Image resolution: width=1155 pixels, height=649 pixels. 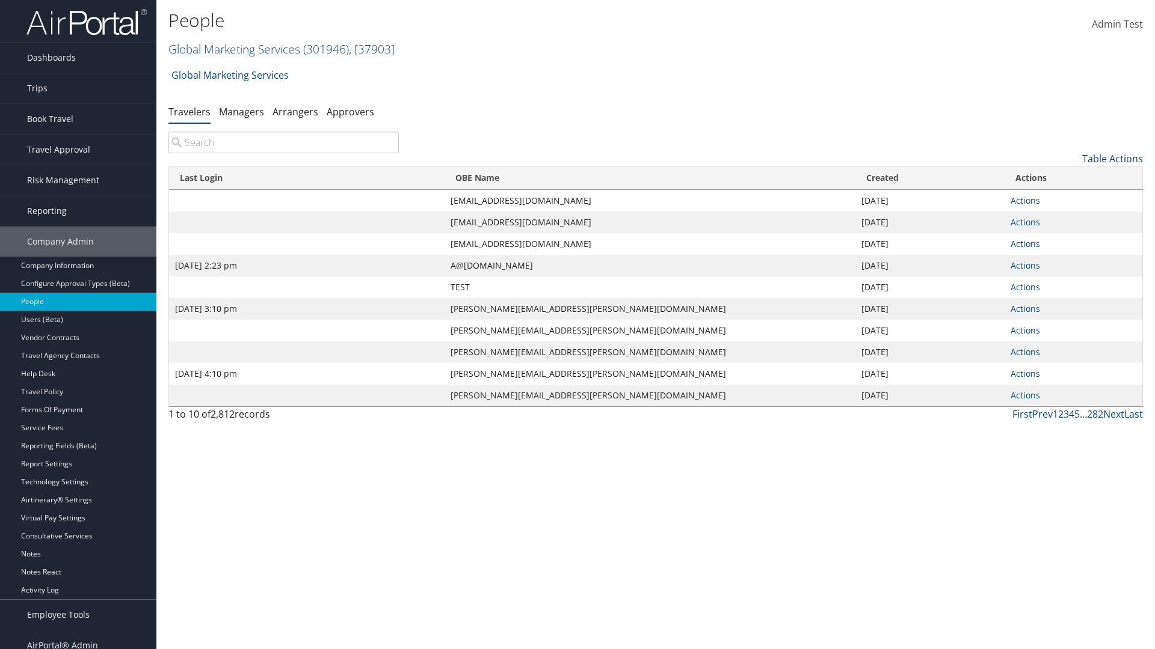 What do you see at coordinates (1113, 414) in the screenshot?
I see `a: Next` at bounding box center [1113, 414].